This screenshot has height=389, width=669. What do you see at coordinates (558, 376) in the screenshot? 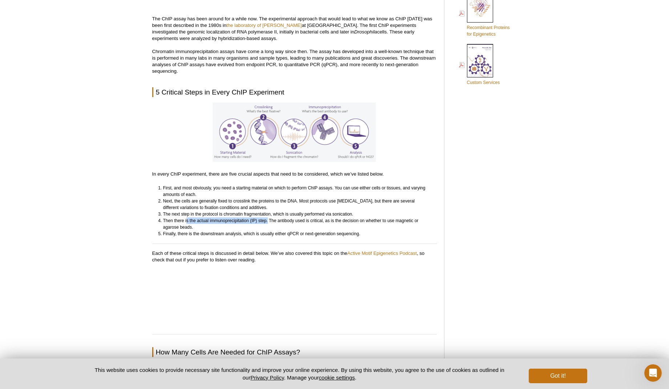
I see `button: Got it!` at bounding box center [558, 376].